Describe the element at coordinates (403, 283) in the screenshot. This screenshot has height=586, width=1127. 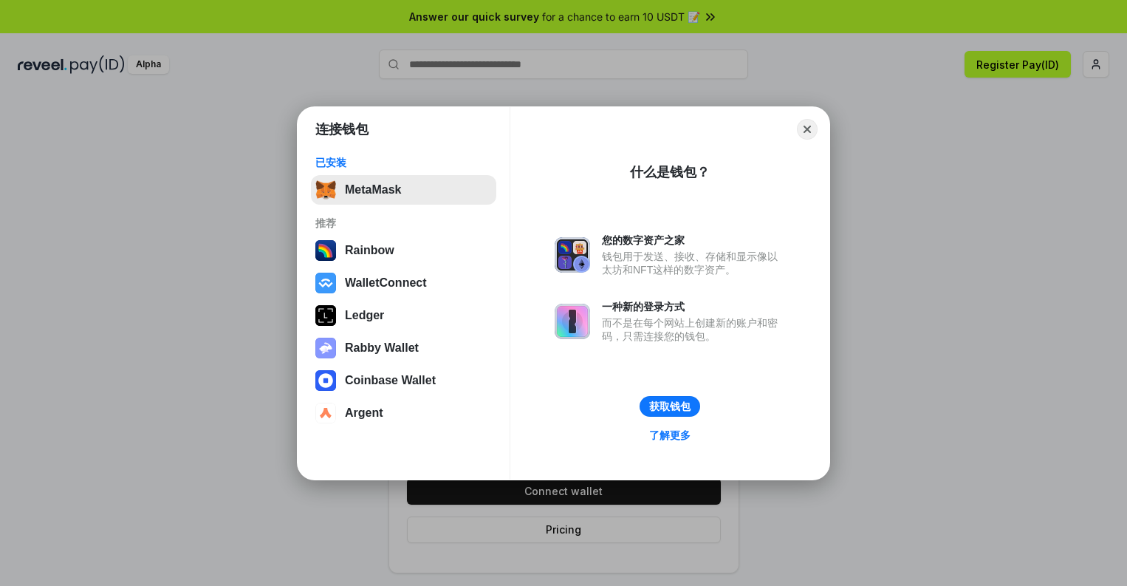
I see `button: WalletConnect` at that location.